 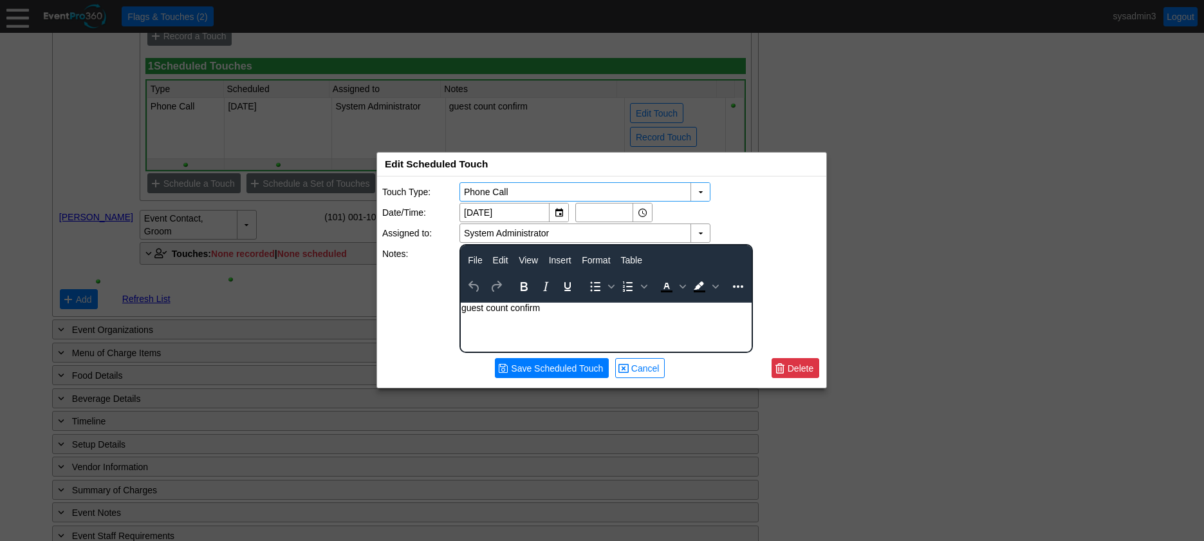 I want to click on div: Touch Type:, so click(x=421, y=192).